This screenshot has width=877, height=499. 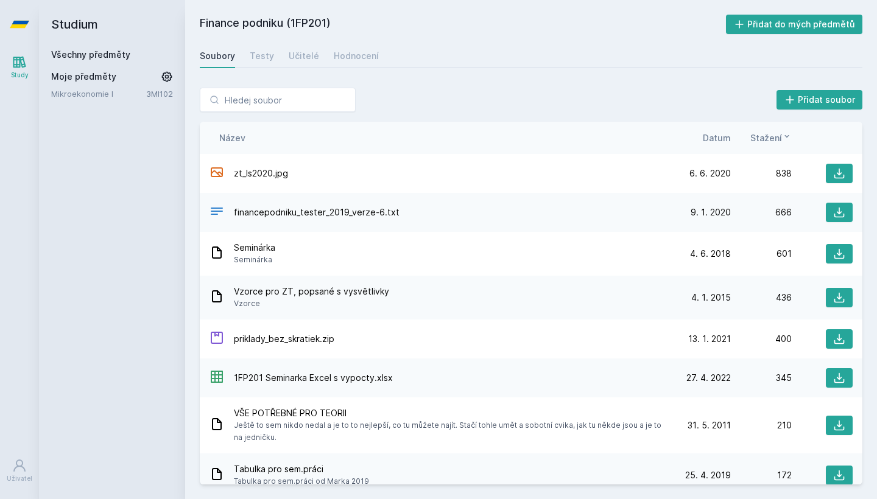 I want to click on div: 601, so click(x=761, y=254).